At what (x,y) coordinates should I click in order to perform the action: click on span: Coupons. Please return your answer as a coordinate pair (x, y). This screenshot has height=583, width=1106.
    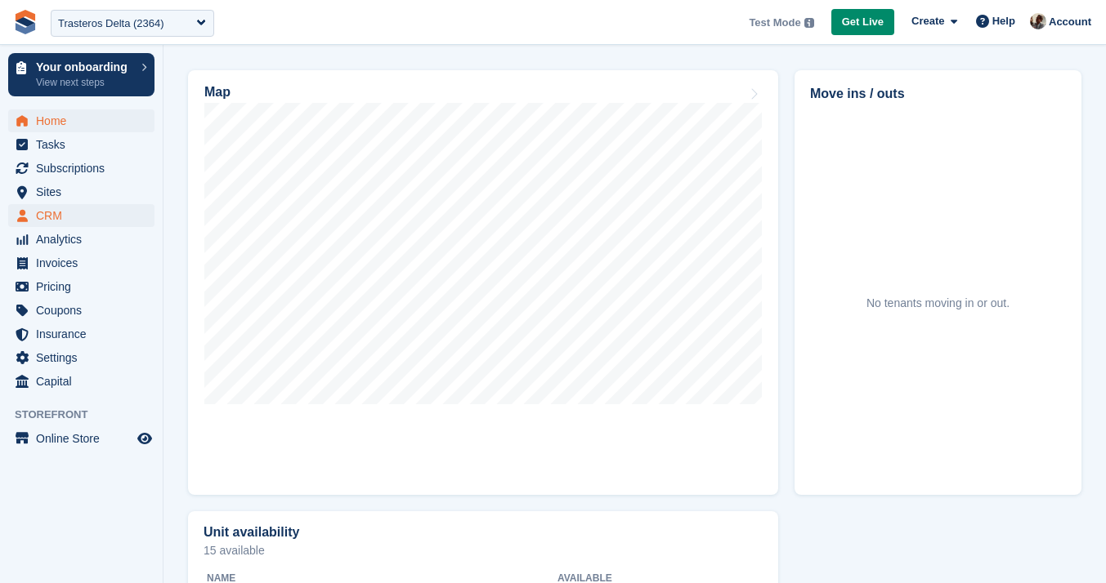
    Looking at the image, I should click on (85, 311).